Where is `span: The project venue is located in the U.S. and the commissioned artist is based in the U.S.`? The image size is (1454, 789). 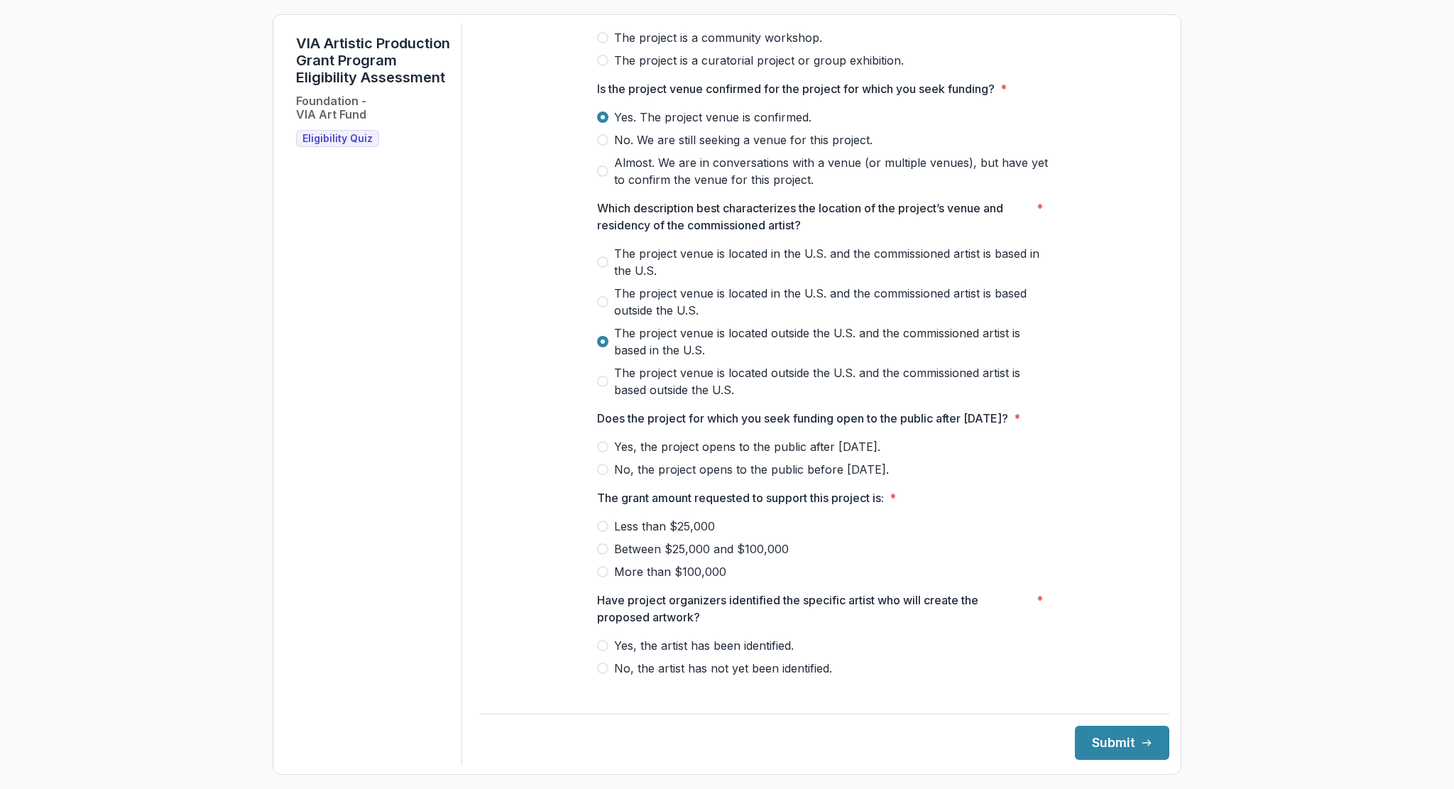 span: The project venue is located in the U.S. and the commissioned artist is based in the U.S. is located at coordinates (833, 262).